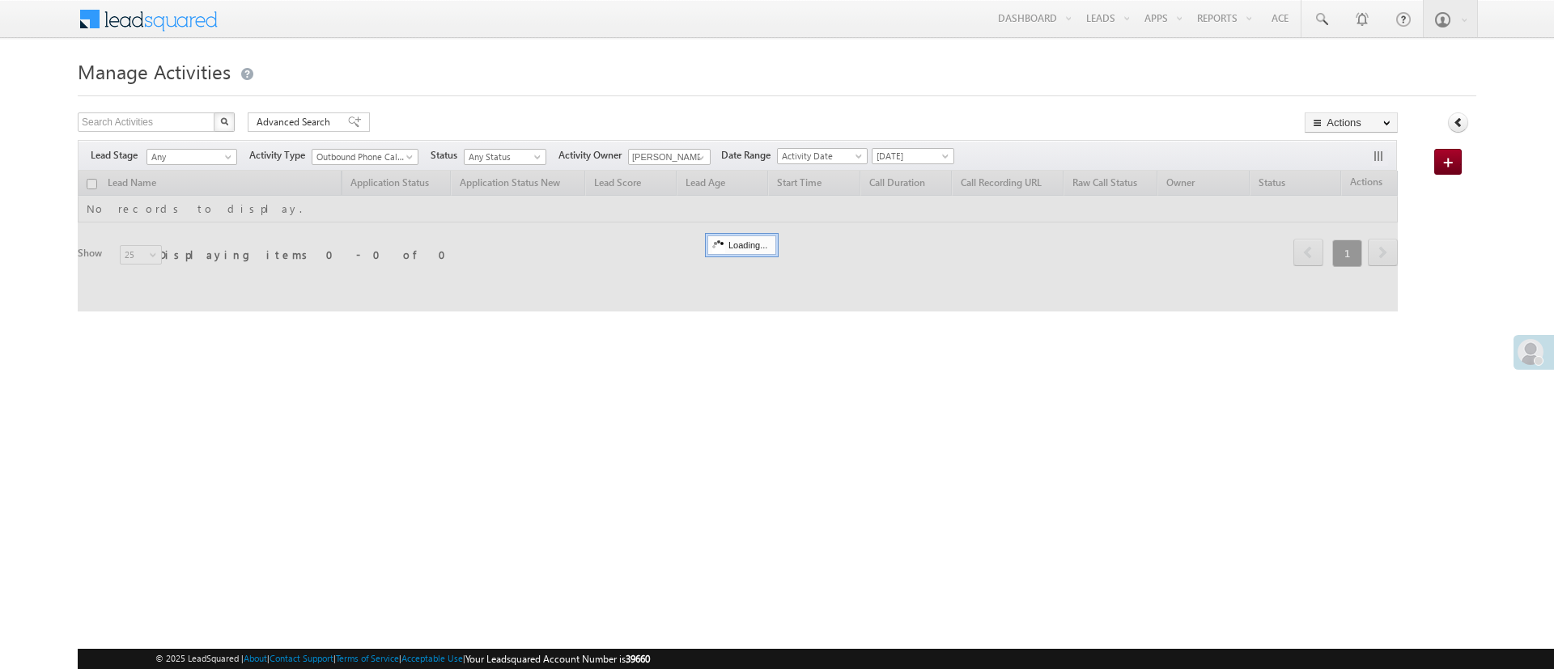 This screenshot has width=1554, height=669. Describe the element at coordinates (698, 158) in the screenshot. I see `a: Show All Items` at that location.